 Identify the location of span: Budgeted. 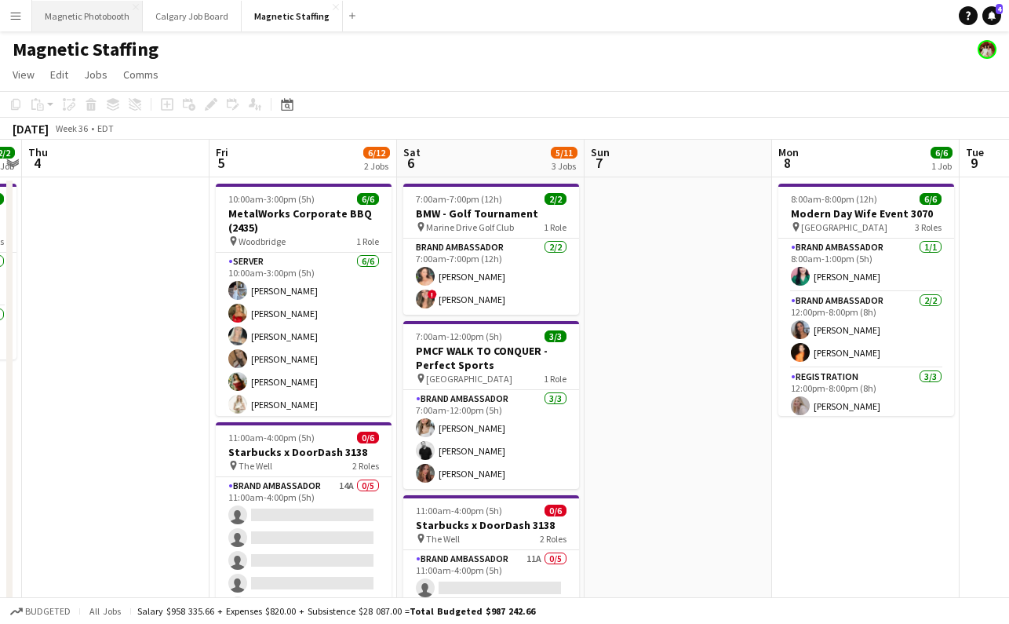
(48, 611).